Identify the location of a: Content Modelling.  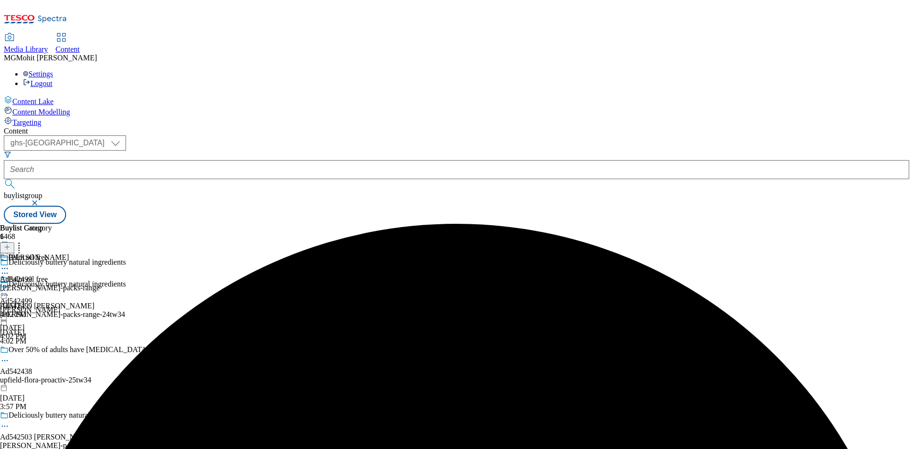
(456, 111).